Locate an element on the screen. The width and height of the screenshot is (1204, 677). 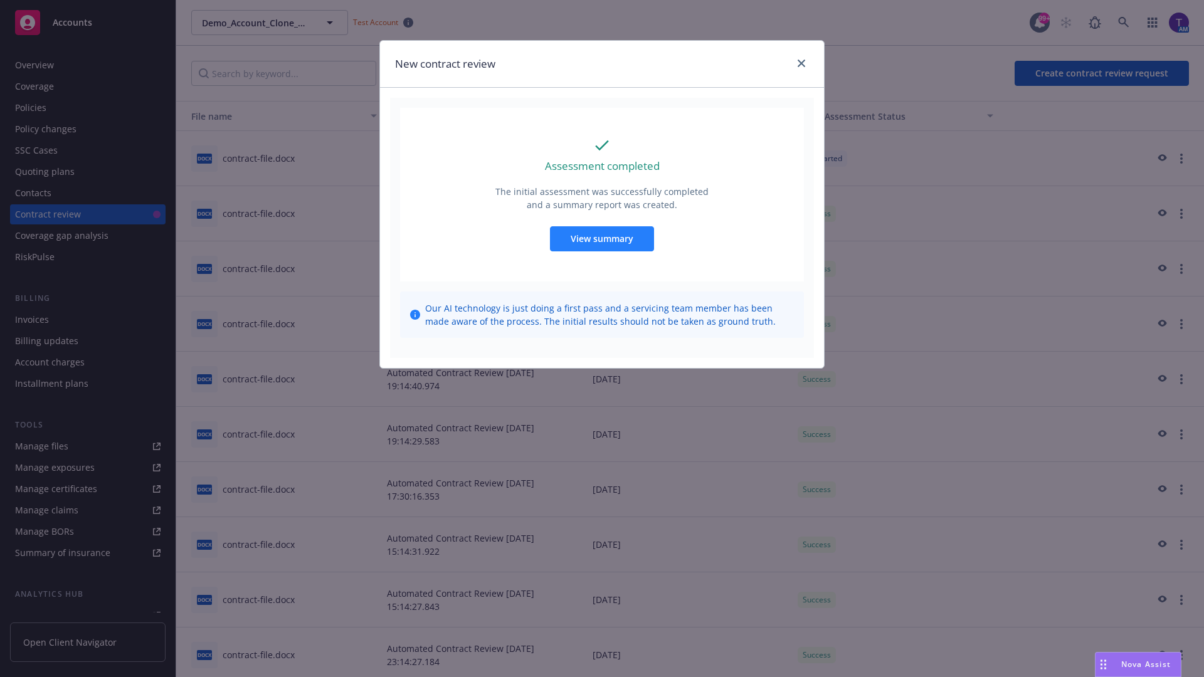
div: Drag to move is located at coordinates (1103, 665).